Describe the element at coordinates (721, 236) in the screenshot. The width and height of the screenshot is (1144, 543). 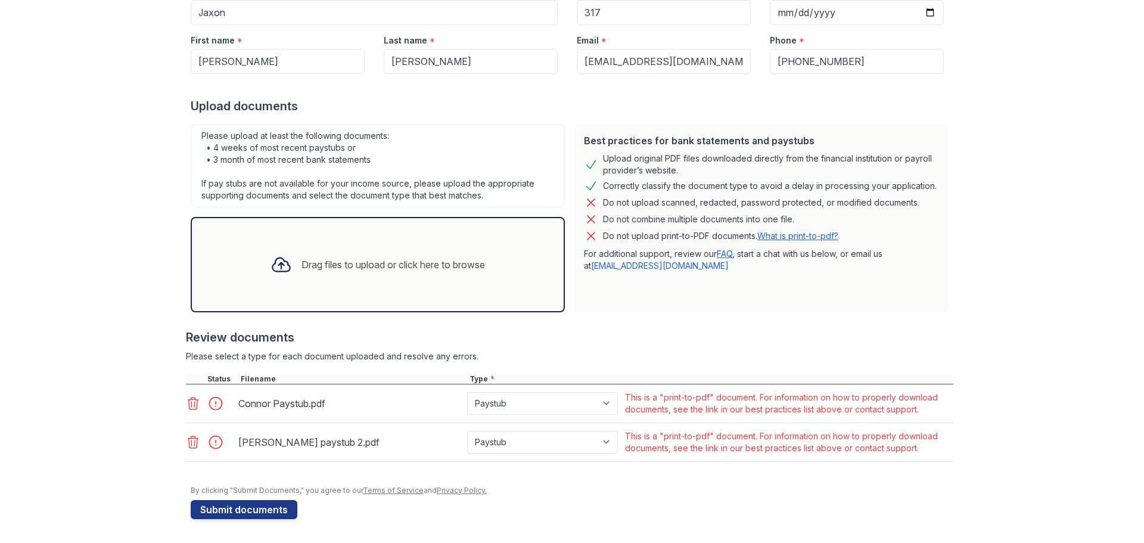
I see `p: Do not upload print-to-PDF documents.` at that location.